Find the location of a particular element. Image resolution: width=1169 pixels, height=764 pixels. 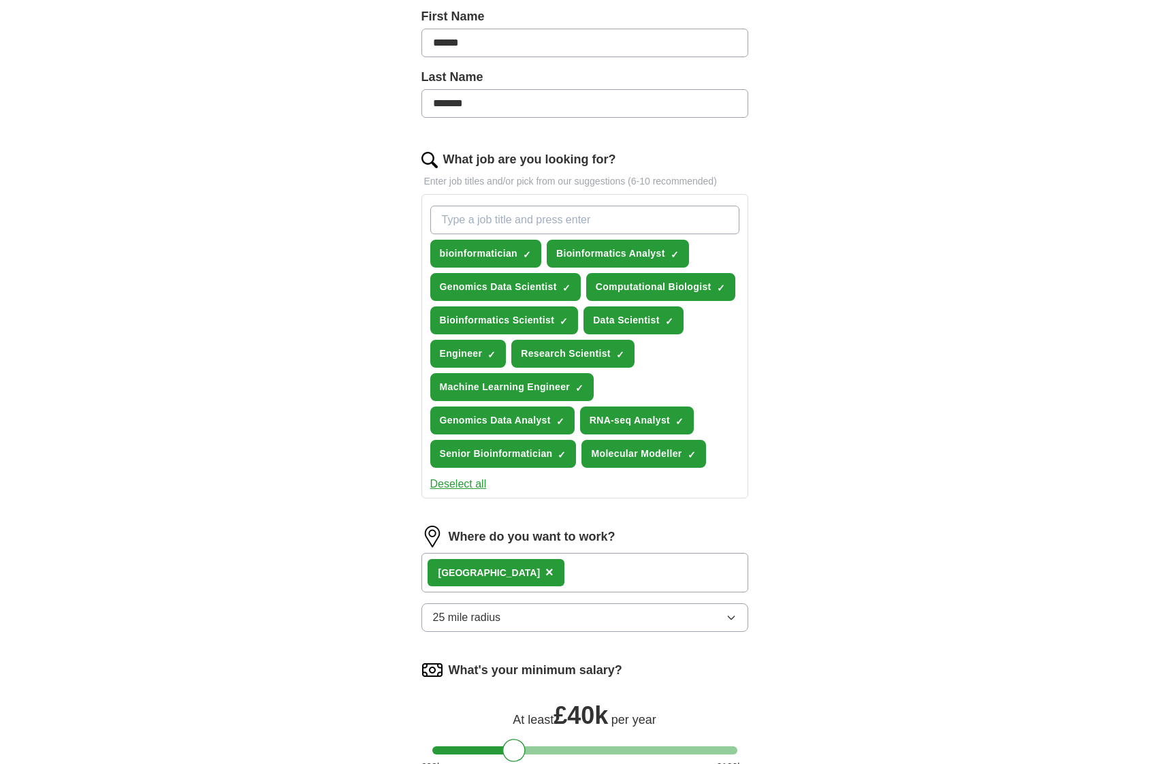

button: Genomics Data Analyst✓ is located at coordinates (502, 420).